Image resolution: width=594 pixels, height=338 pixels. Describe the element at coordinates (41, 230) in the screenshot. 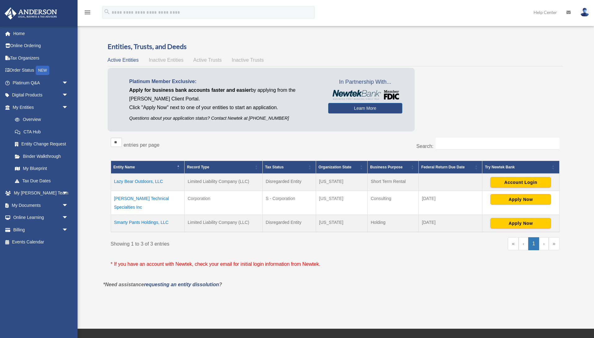

I see `a: Billingarrow_drop_down` at that location.